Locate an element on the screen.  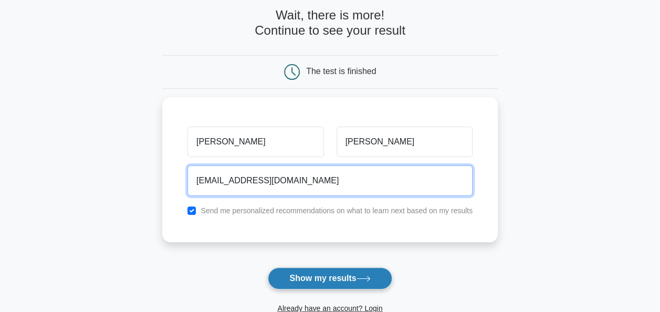
h4: Wait, there is more! Continue to see your result is located at coordinates (330, 23).